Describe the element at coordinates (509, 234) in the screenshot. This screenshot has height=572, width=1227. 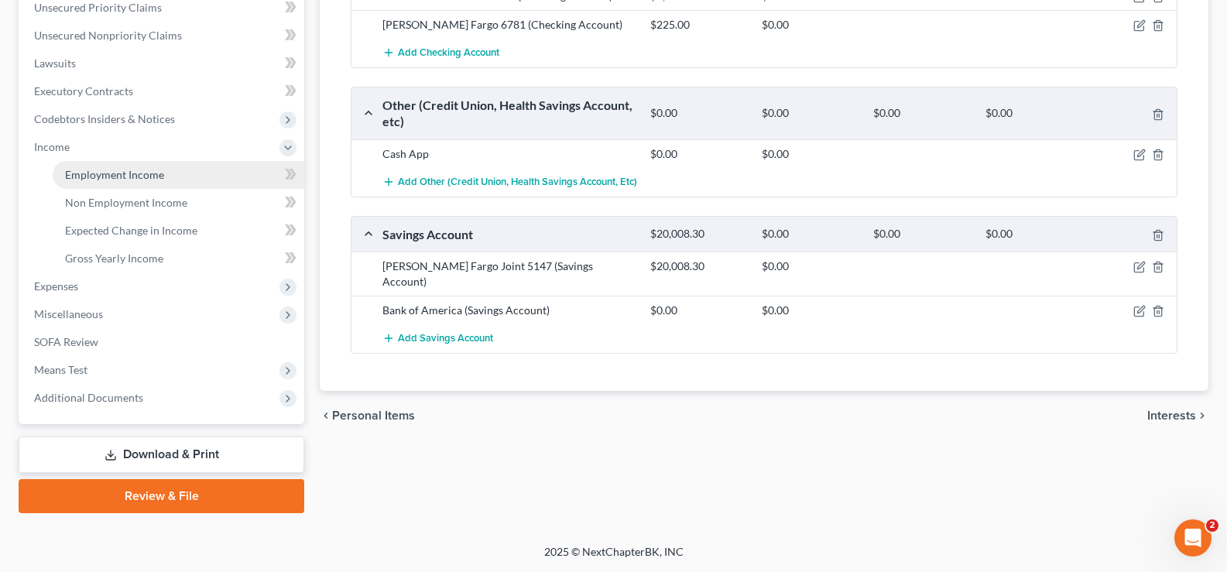
I see `div: Savings Account` at that location.